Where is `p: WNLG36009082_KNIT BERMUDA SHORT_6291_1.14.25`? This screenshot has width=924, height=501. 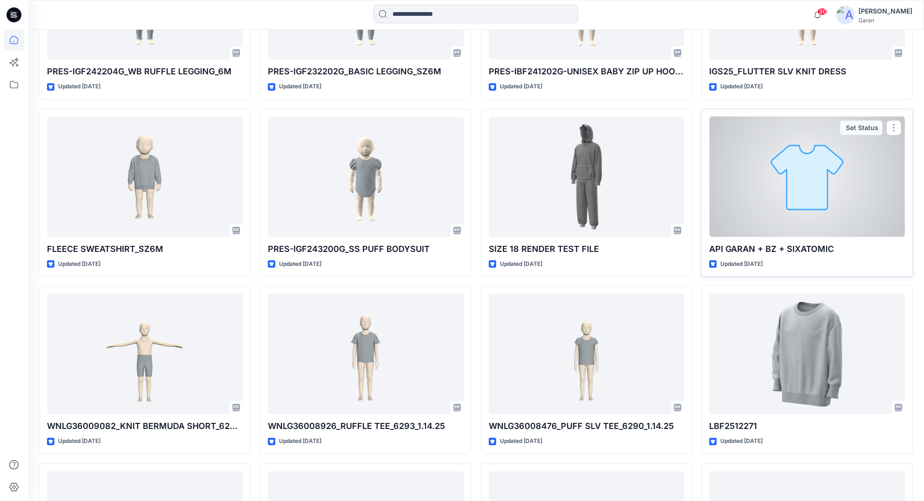
p: WNLG36009082_KNIT BERMUDA SHORT_6291_1.14.25 is located at coordinates (145, 426).